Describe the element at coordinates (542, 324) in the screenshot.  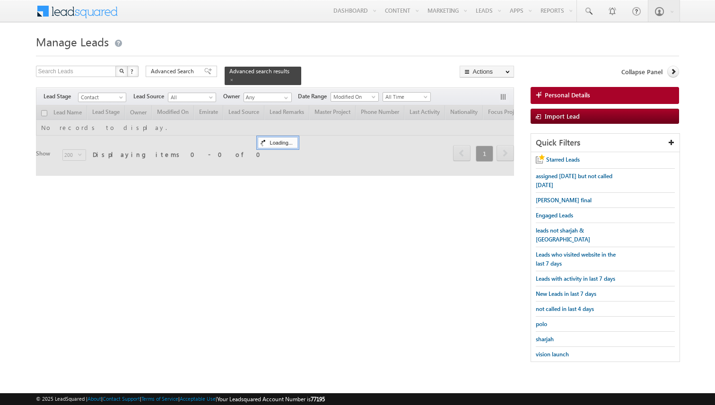
I see `span: polo` at that location.